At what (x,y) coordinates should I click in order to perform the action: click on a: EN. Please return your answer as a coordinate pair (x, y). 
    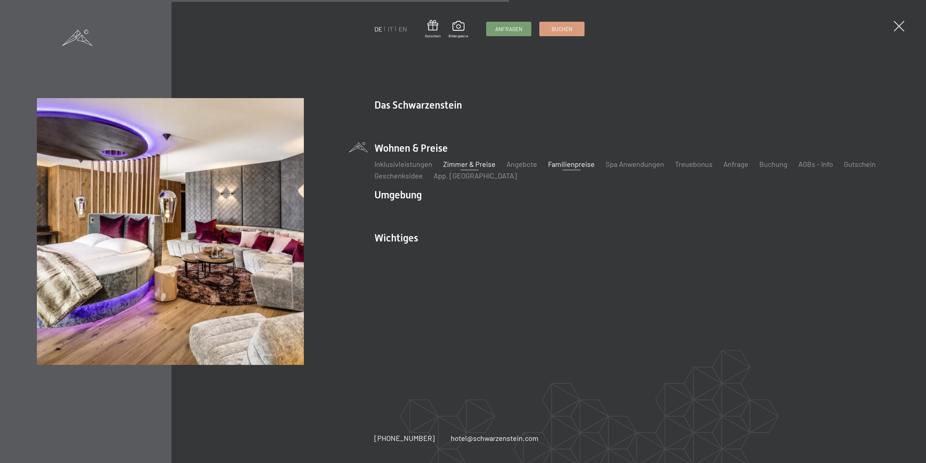
    Looking at the image, I should click on (403, 29).